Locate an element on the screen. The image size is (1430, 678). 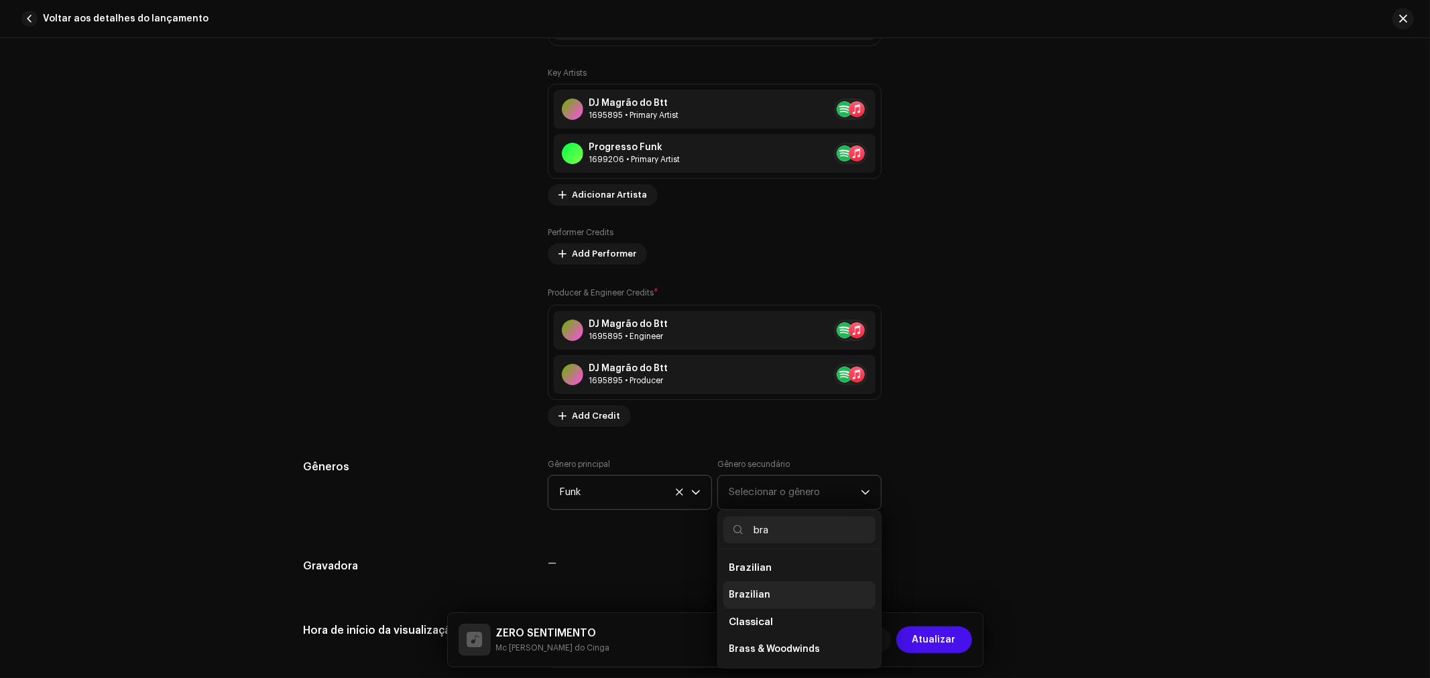
ul: Option List is located at coordinates (799, 609).